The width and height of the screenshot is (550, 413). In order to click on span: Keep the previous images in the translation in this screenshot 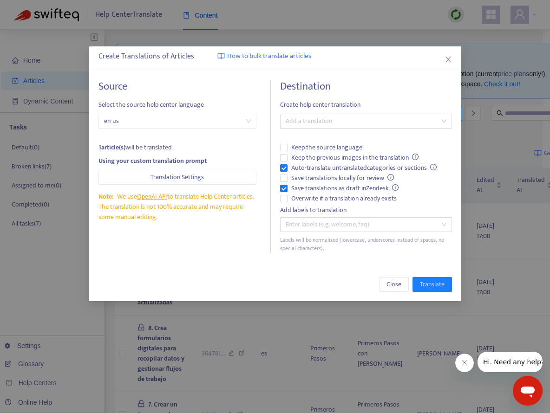, I will do `click(354, 158)`.